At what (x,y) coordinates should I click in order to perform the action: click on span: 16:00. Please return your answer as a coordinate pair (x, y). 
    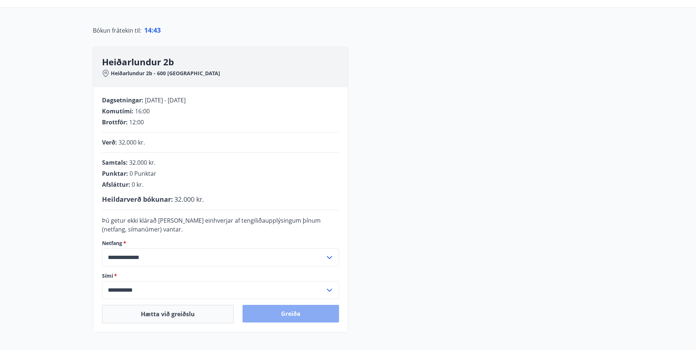
    Looking at the image, I should click on (142, 111).